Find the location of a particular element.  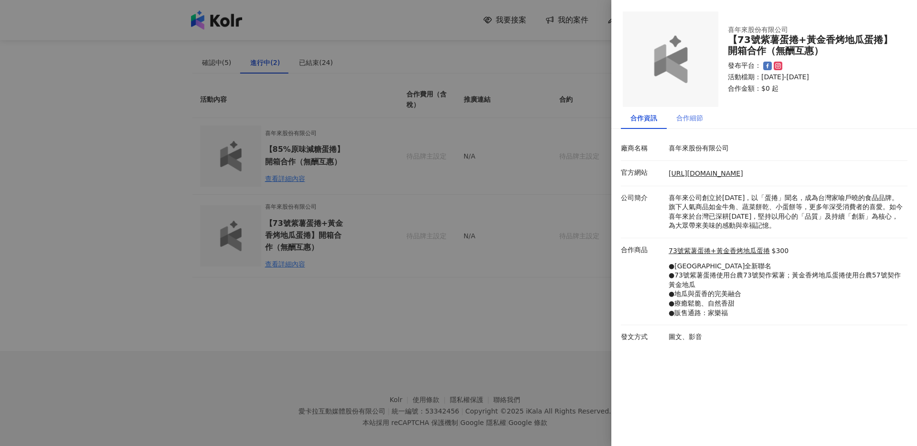

p: 圖文、影音 is located at coordinates (785, 337).